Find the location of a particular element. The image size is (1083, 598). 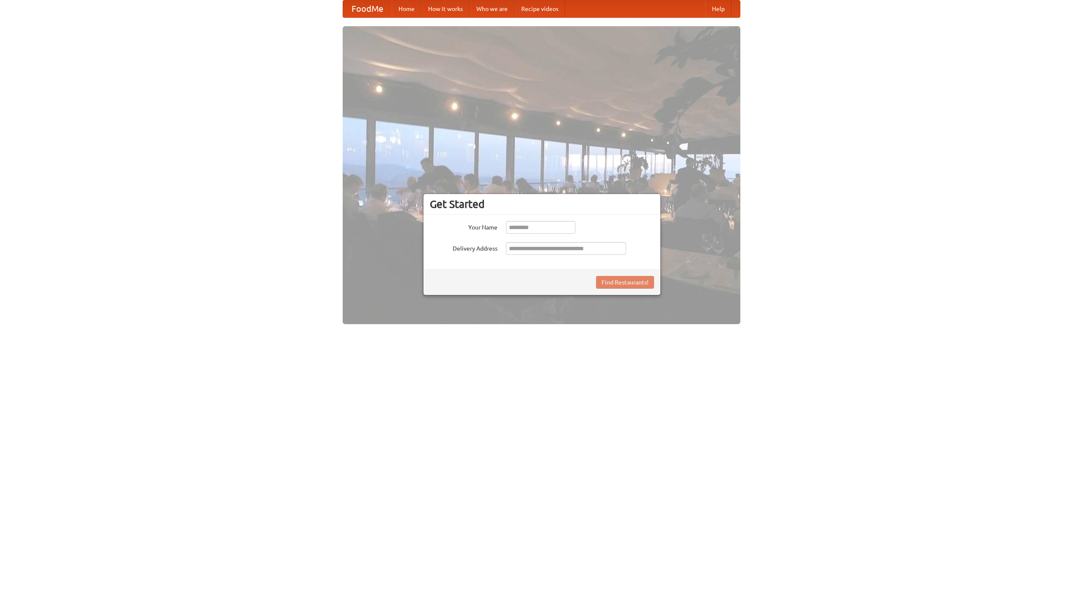

a: Recipe videos is located at coordinates (540, 9).